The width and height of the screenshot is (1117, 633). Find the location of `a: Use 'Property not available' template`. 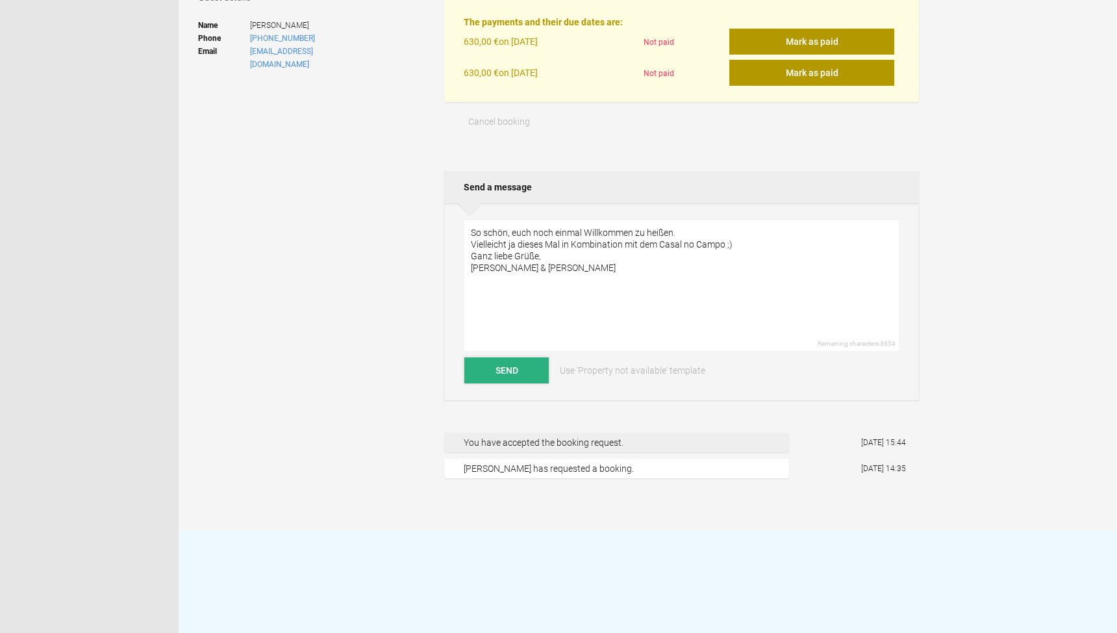

a: Use 'Property not available' template is located at coordinates (633, 370).